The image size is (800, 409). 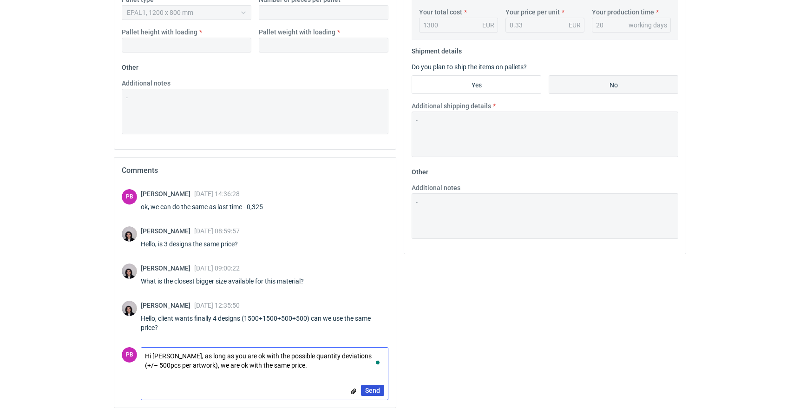 What do you see at coordinates (533, 12) in the screenshot?
I see `label: Your price per unit` at bounding box center [533, 12].